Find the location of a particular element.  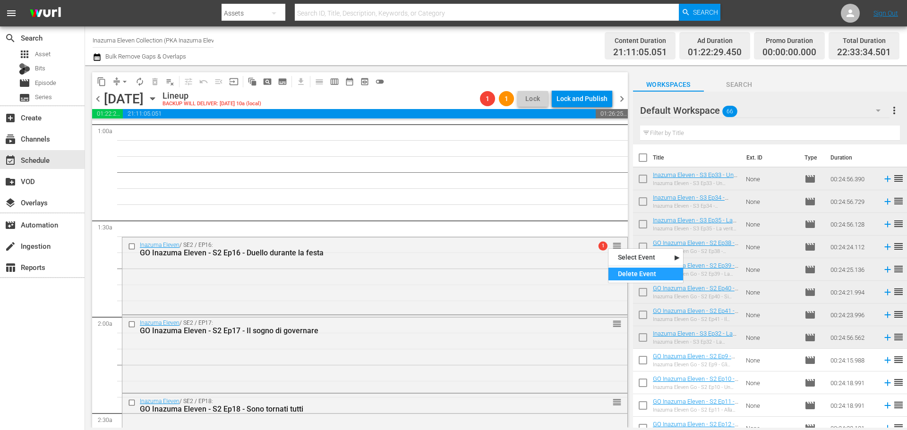

span: 01:22:29.450 is located at coordinates (107, 114).